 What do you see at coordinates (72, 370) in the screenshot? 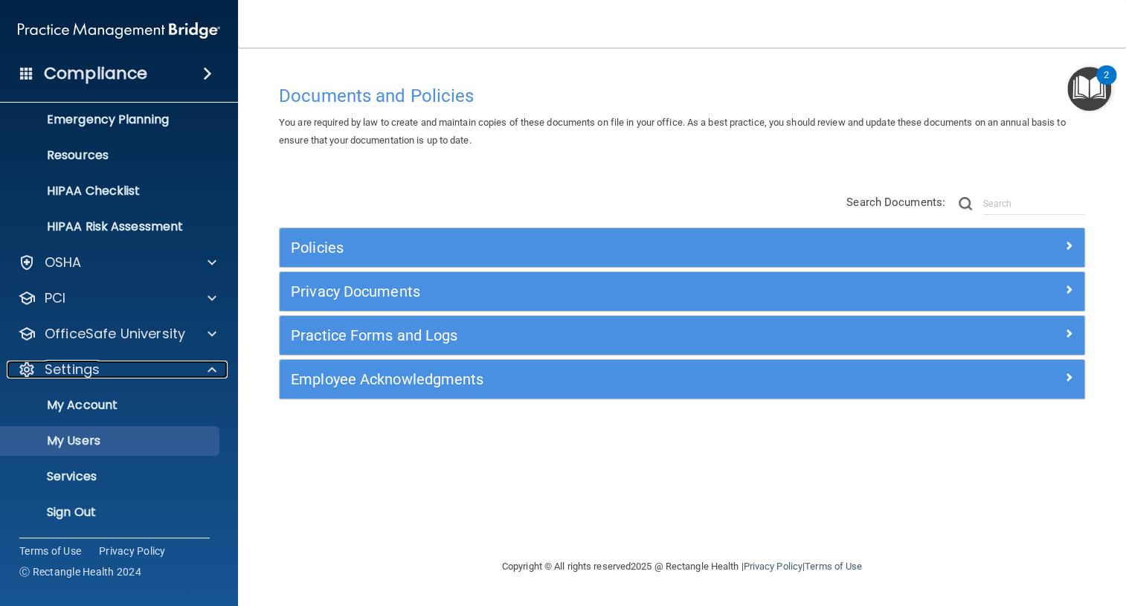
I see `p: Settings` at bounding box center [72, 370].